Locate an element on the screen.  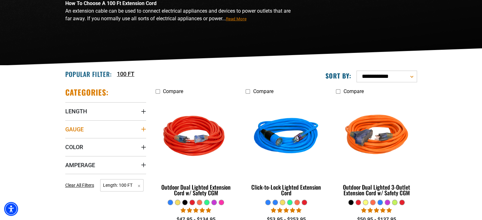
span: Amperage is located at coordinates (80, 165).